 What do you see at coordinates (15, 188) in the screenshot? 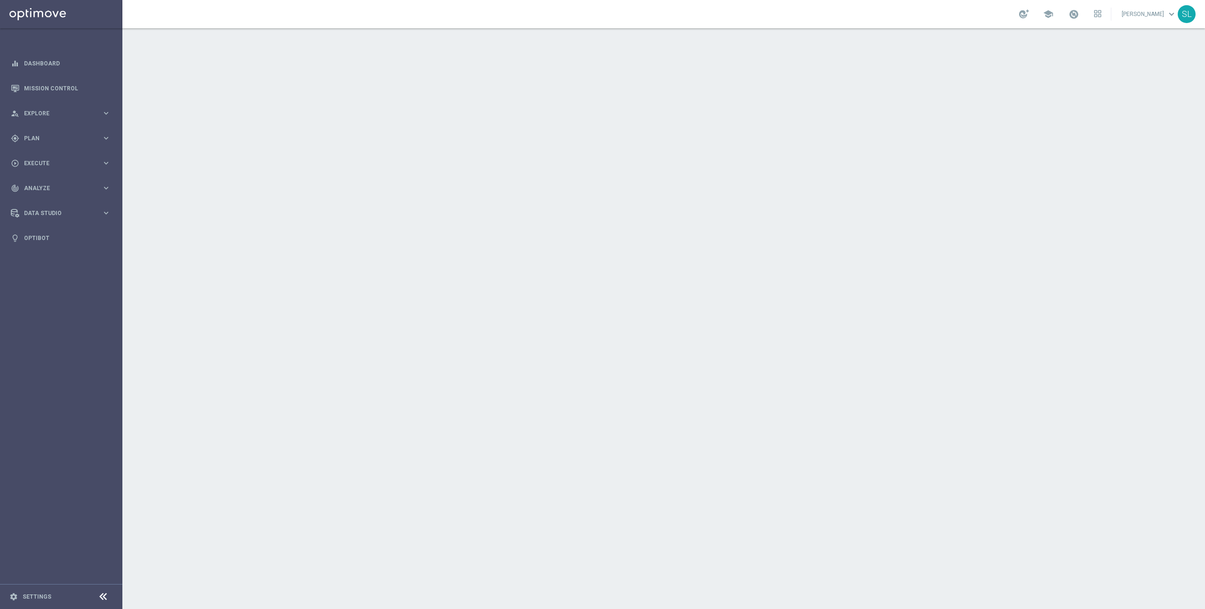
I see `i: track_changes` at bounding box center [15, 188].